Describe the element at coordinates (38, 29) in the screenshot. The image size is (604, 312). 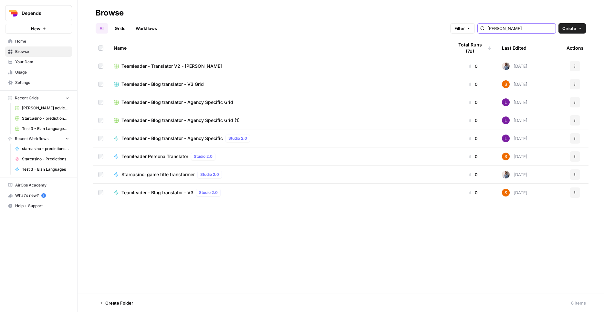
I see `button: New` at that location.